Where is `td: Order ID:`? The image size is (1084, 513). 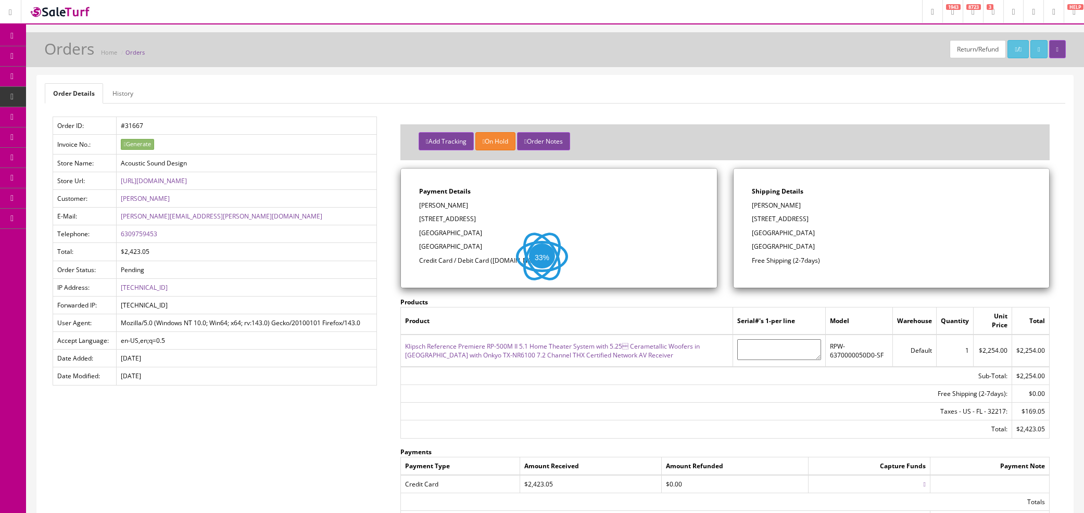 td: Order ID: is located at coordinates (85, 126).